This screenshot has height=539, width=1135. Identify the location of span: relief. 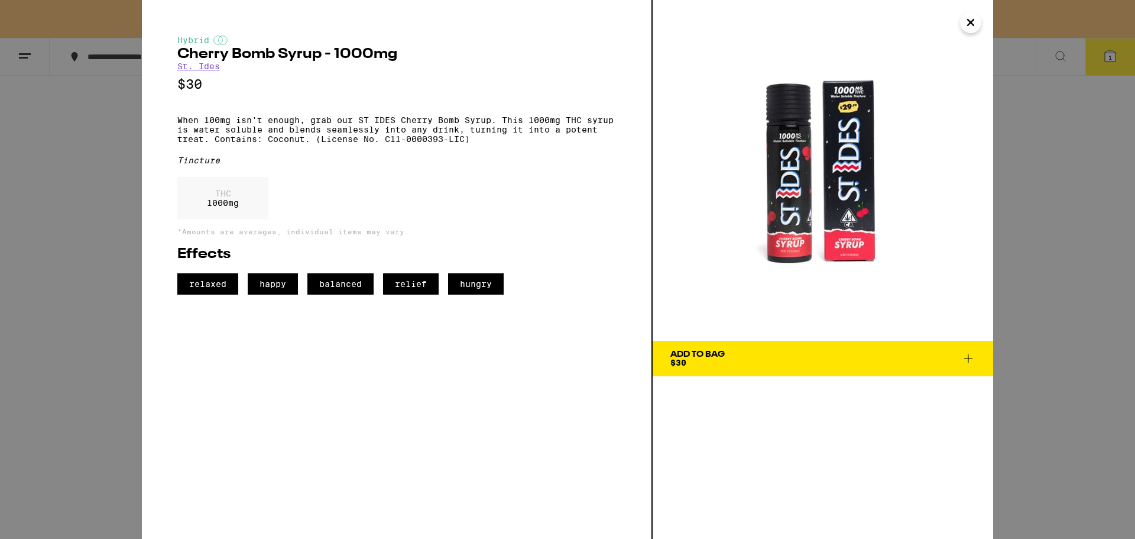
(411, 284).